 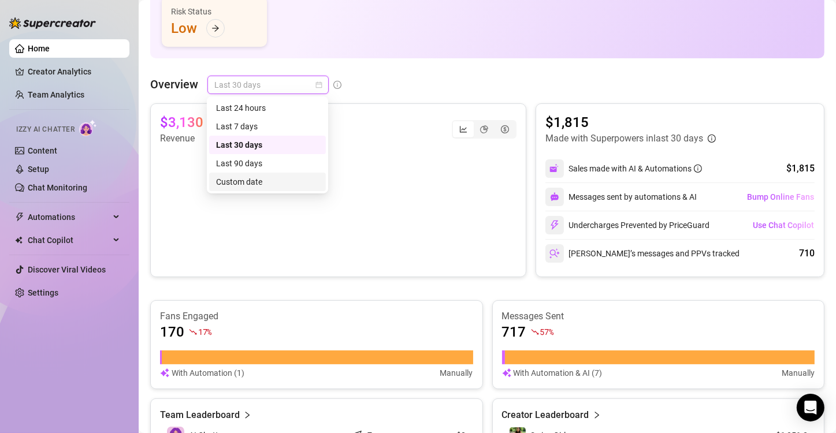 What do you see at coordinates (316, 316) in the screenshot?
I see `article: Fans Engaged` at bounding box center [316, 316].